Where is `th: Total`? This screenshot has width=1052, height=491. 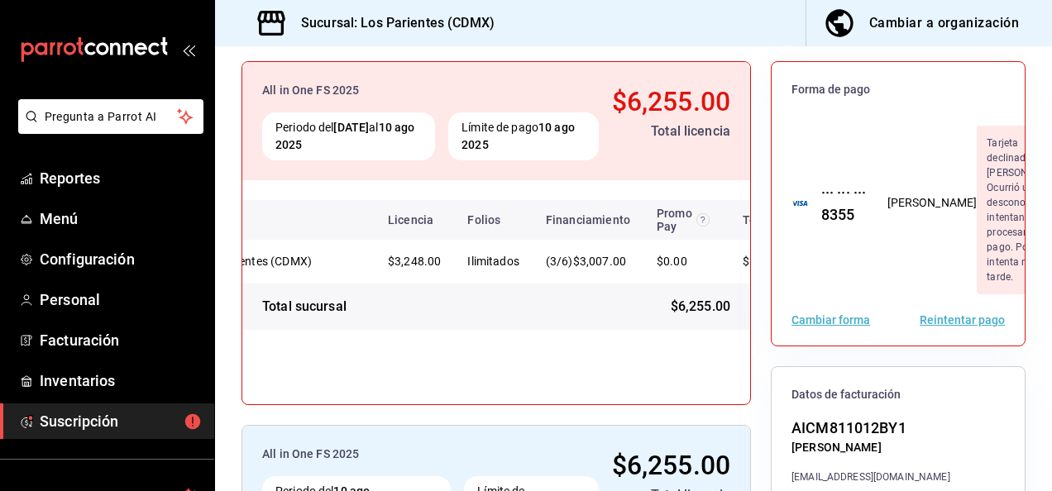
th: Total is located at coordinates (772, 220).